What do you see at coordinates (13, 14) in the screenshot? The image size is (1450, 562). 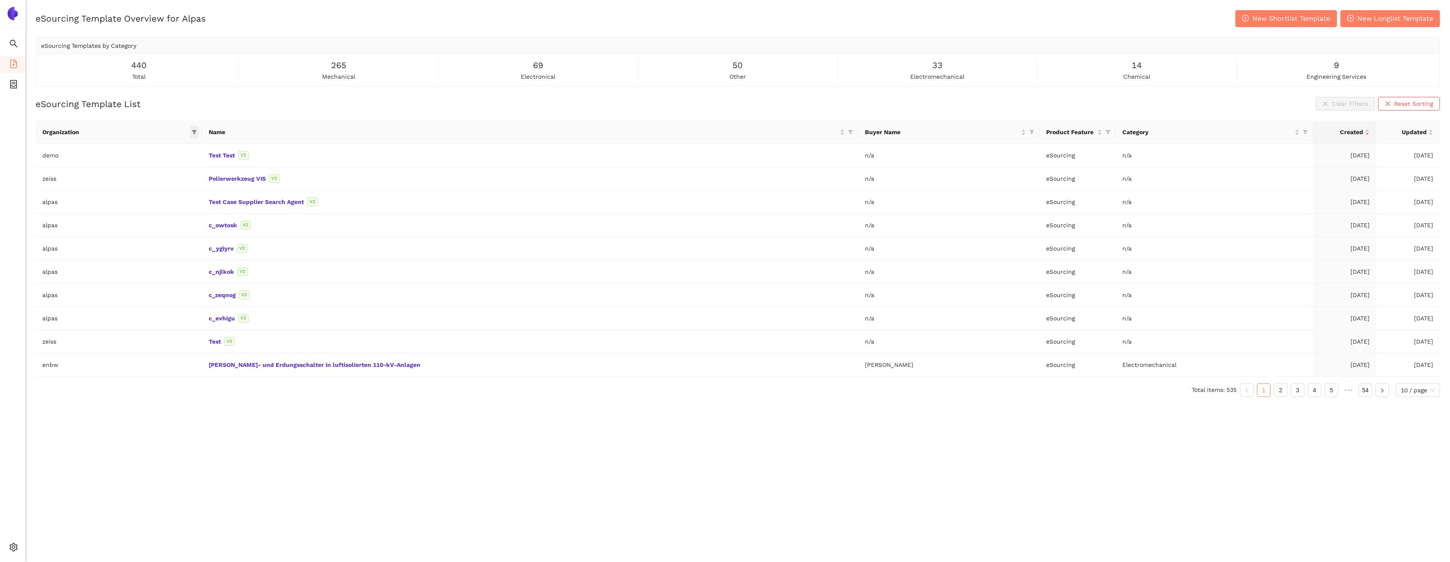 I see `img: Logo` at bounding box center [13, 14].